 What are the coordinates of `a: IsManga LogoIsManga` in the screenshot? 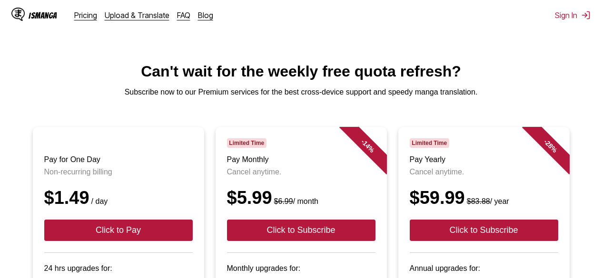 It's located at (43, 15).